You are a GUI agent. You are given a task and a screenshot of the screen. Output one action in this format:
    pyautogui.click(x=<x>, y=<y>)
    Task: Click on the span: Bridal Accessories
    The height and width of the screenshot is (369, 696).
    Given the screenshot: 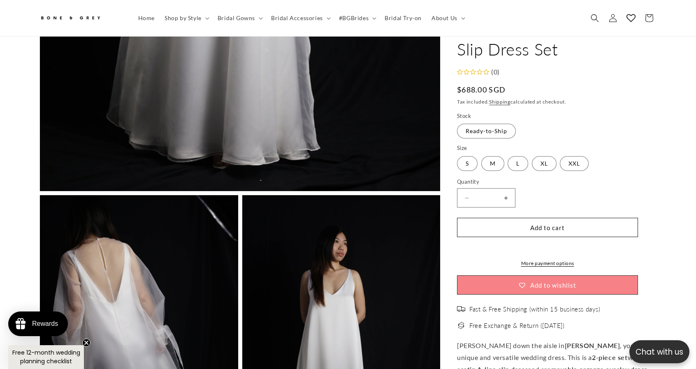 What is the action you would take?
    pyautogui.click(x=297, y=18)
    